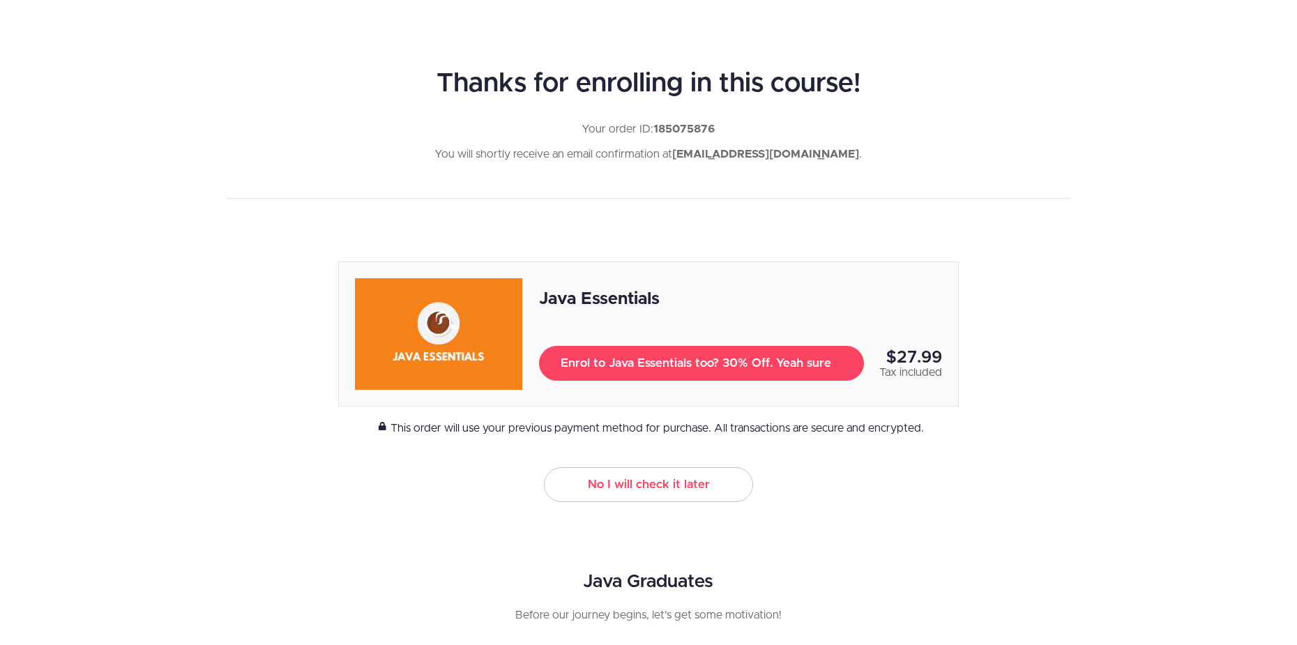 Image resolution: width=1297 pixels, height=645 pixels. I want to click on span: Enrol to Java Essentials too? 30% Off. Yeah sure, so click(701, 363).